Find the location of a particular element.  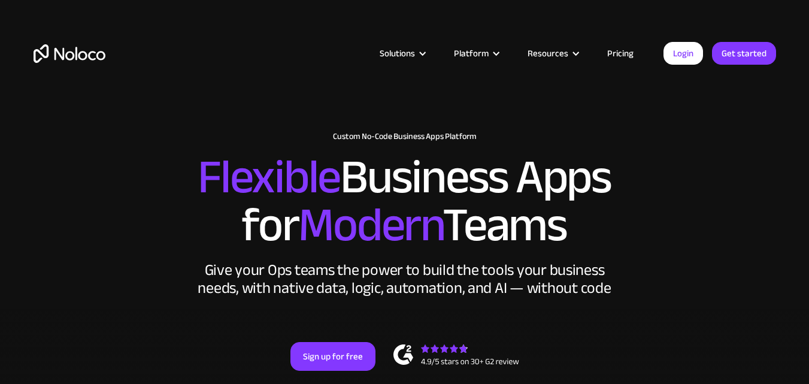

div: Give your Ops teams the power to build the tools your business needs, with native data, logic, au... is located at coordinates (405, 279).